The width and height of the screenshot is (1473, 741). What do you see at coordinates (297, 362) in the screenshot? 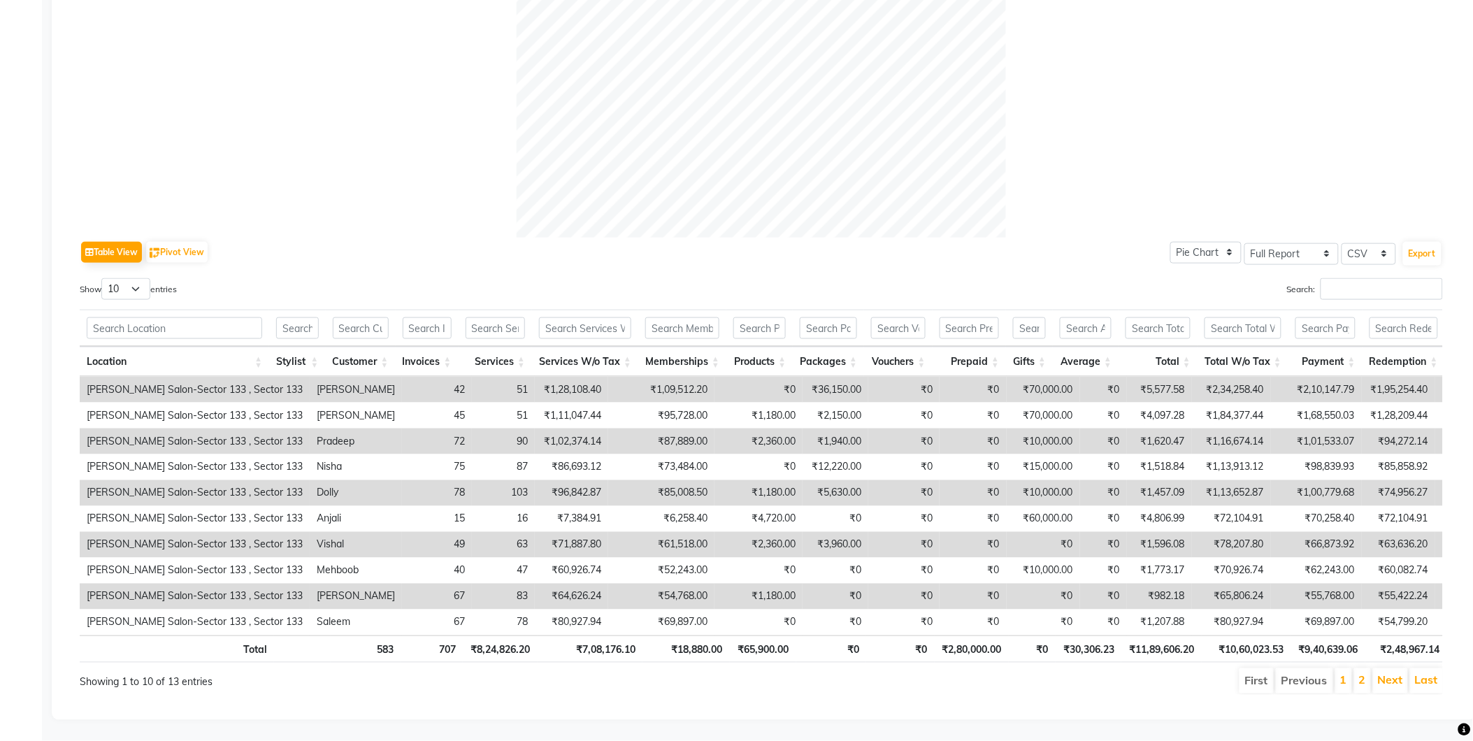
I see `th: Stylist: activate to sort column ascending` at bounding box center [297, 362].